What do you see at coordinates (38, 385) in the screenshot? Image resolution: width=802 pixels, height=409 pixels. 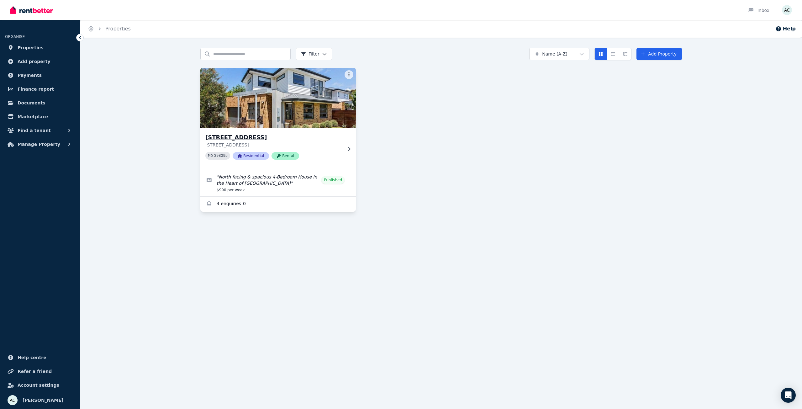 I see `span: Account settings` at bounding box center [38, 385].